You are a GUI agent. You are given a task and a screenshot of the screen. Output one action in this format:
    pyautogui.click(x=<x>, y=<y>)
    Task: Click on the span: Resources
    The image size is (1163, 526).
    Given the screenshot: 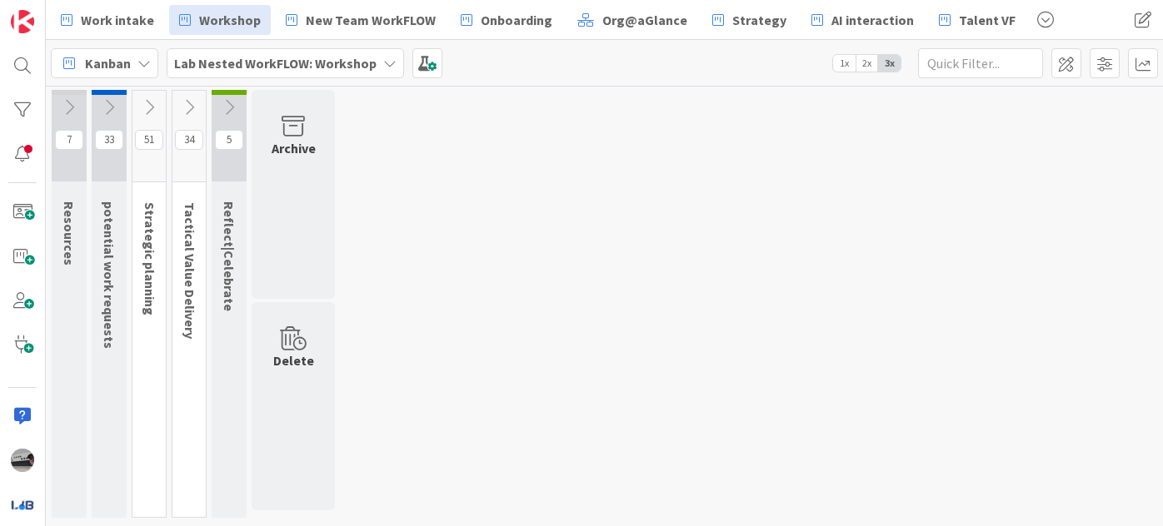 What is the action you would take?
    pyautogui.click(x=69, y=233)
    